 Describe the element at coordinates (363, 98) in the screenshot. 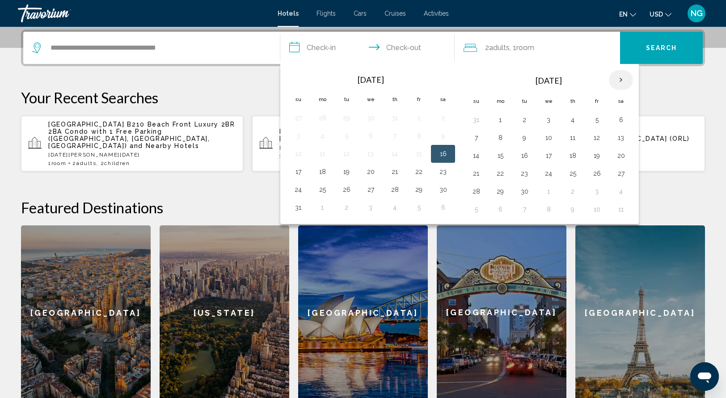

I see `p: Your Recent Searches` at that location.